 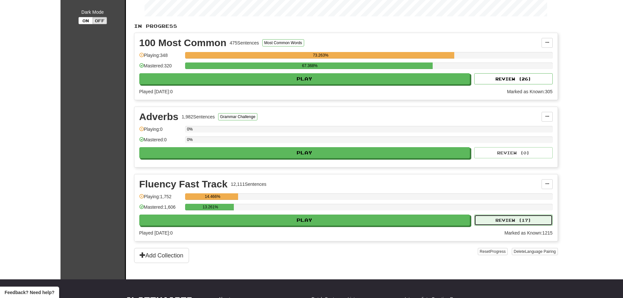 What do you see at coordinates (161, 255) in the screenshot?
I see `button: Add Collection` at bounding box center [161, 255].